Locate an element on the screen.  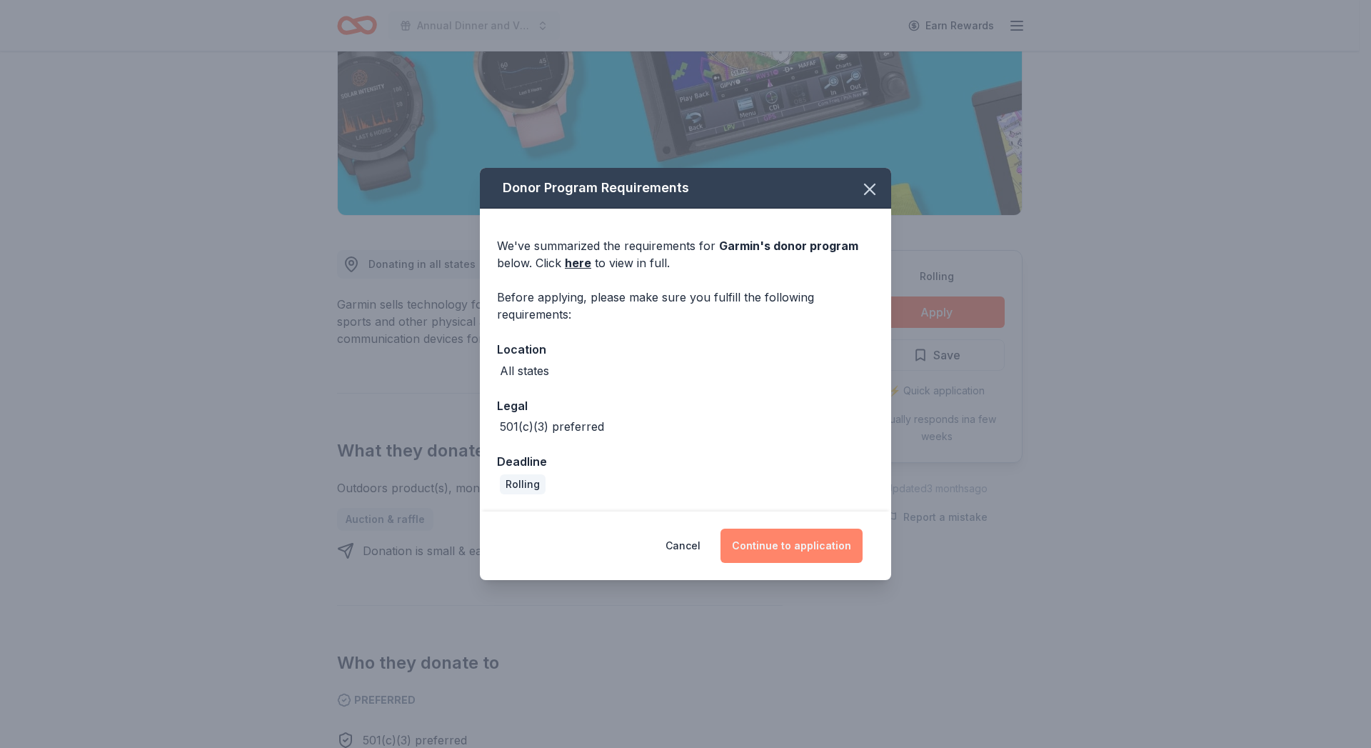
div: Location is located at coordinates (686, 349).